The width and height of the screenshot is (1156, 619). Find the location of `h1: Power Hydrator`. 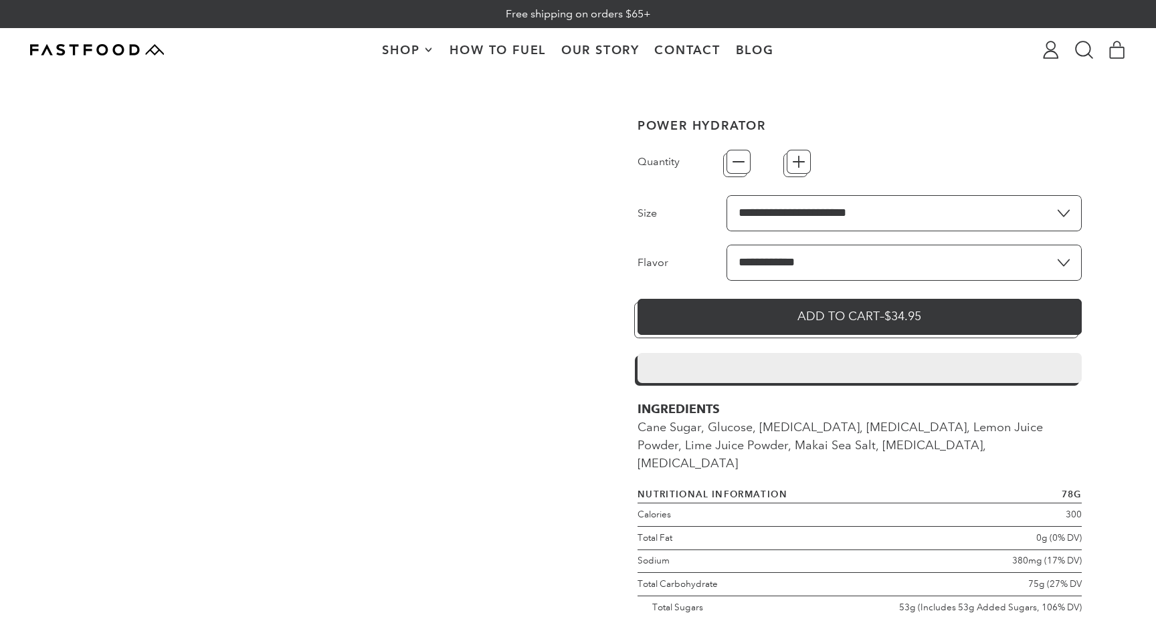

h1: Power Hydrator is located at coordinates (859, 126).